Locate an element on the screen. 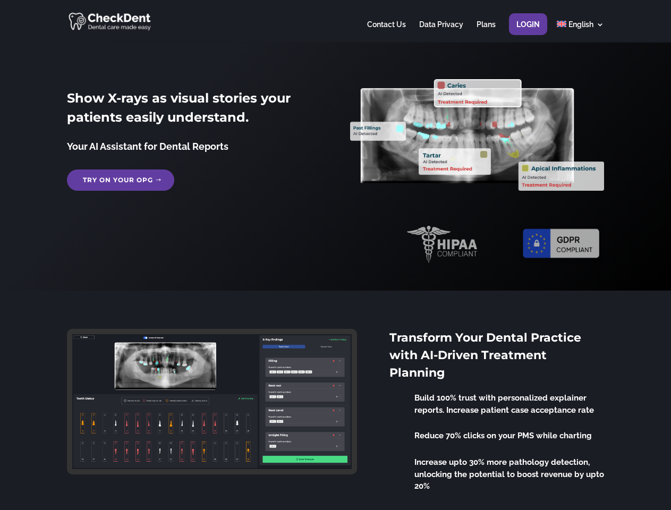  img: CheckDent AI is located at coordinates (110, 21).